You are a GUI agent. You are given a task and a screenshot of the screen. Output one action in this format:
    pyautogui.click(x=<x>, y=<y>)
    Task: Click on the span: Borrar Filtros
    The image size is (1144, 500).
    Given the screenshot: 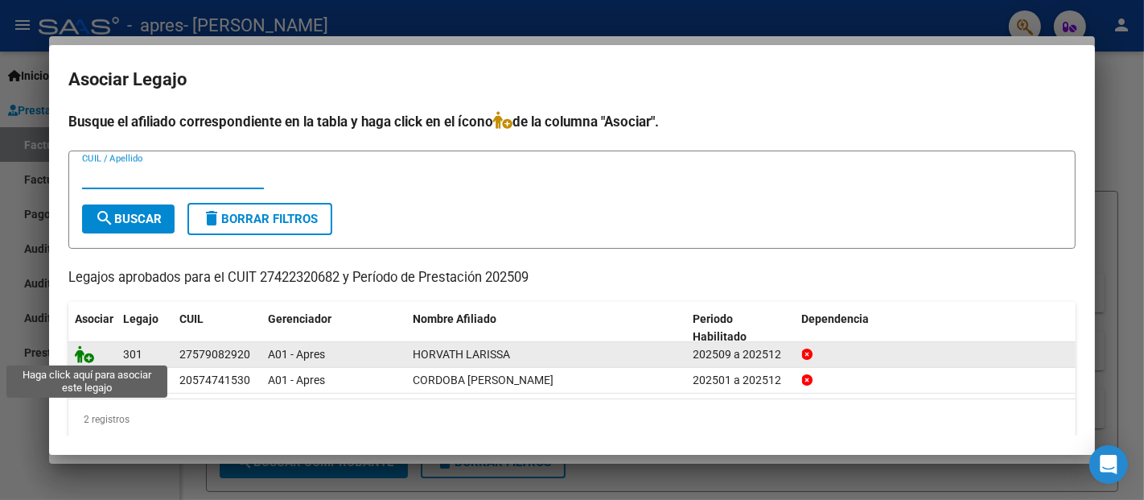 What is the action you would take?
    pyautogui.click(x=260, y=219)
    